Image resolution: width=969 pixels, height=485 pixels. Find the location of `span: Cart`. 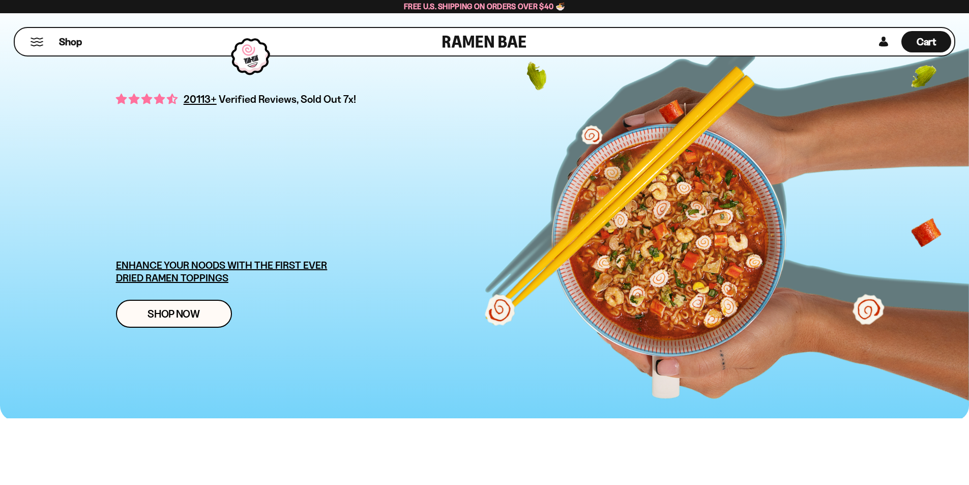

span: Cart is located at coordinates (926, 42).